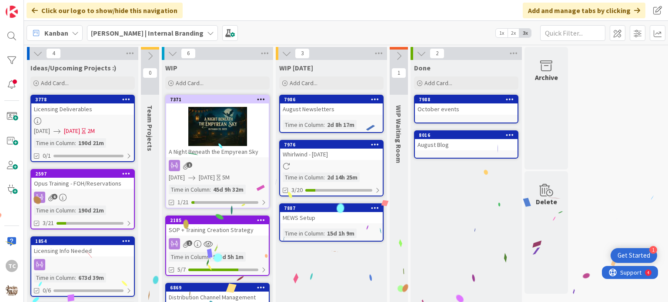 This screenshot has width=668, height=302. What do you see at coordinates (47, 291) in the screenshot?
I see `span: 0/6` at bounding box center [47, 291].